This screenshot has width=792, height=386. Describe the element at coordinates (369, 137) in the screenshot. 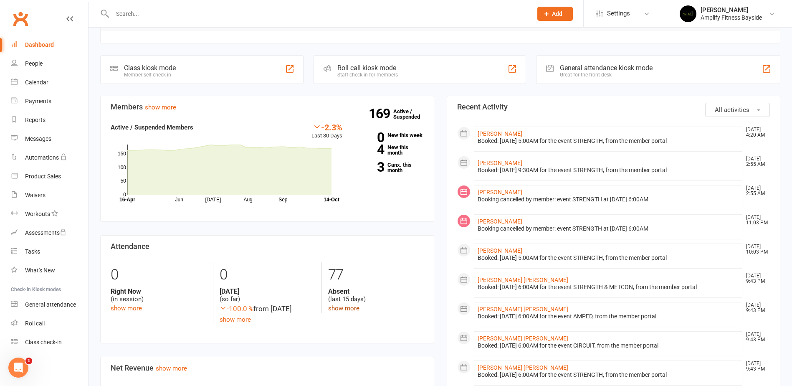

I see `strong: 0` at that location.